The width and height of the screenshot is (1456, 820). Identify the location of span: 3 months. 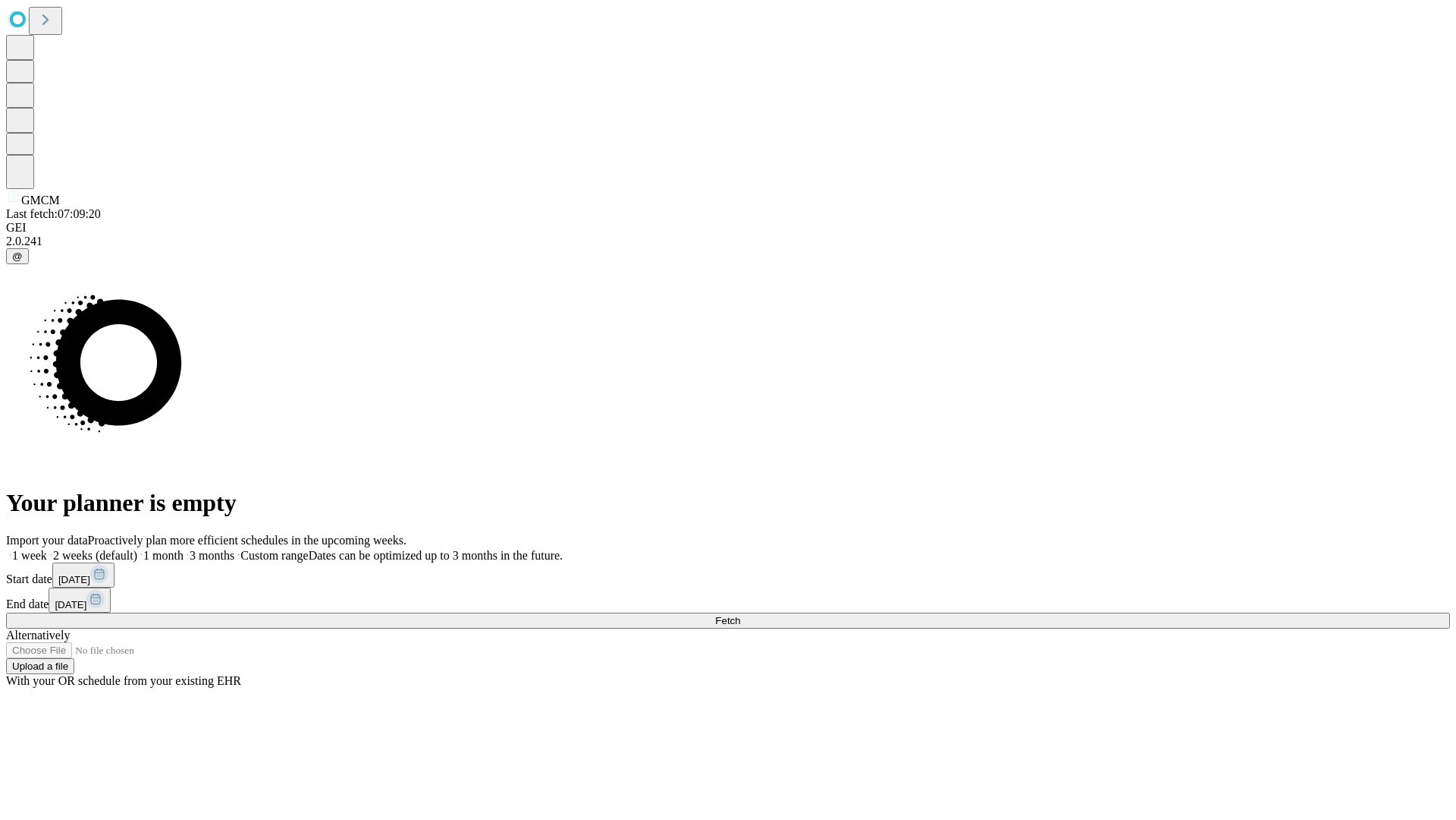
(212, 555).